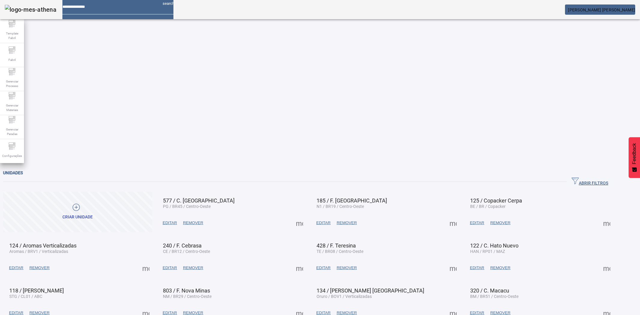  I want to click on span: TE / BR08 / Centro-Oeste, so click(340, 252).